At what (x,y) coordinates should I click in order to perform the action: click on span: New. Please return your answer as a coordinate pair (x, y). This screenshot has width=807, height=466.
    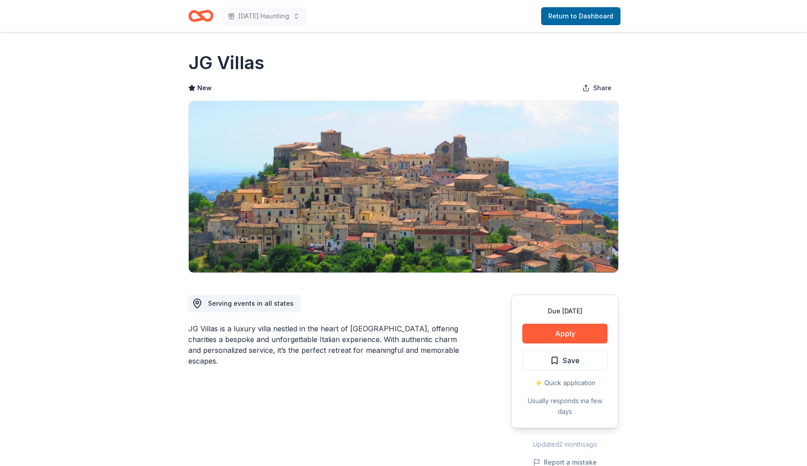
    Looking at the image, I should click on (205, 88).